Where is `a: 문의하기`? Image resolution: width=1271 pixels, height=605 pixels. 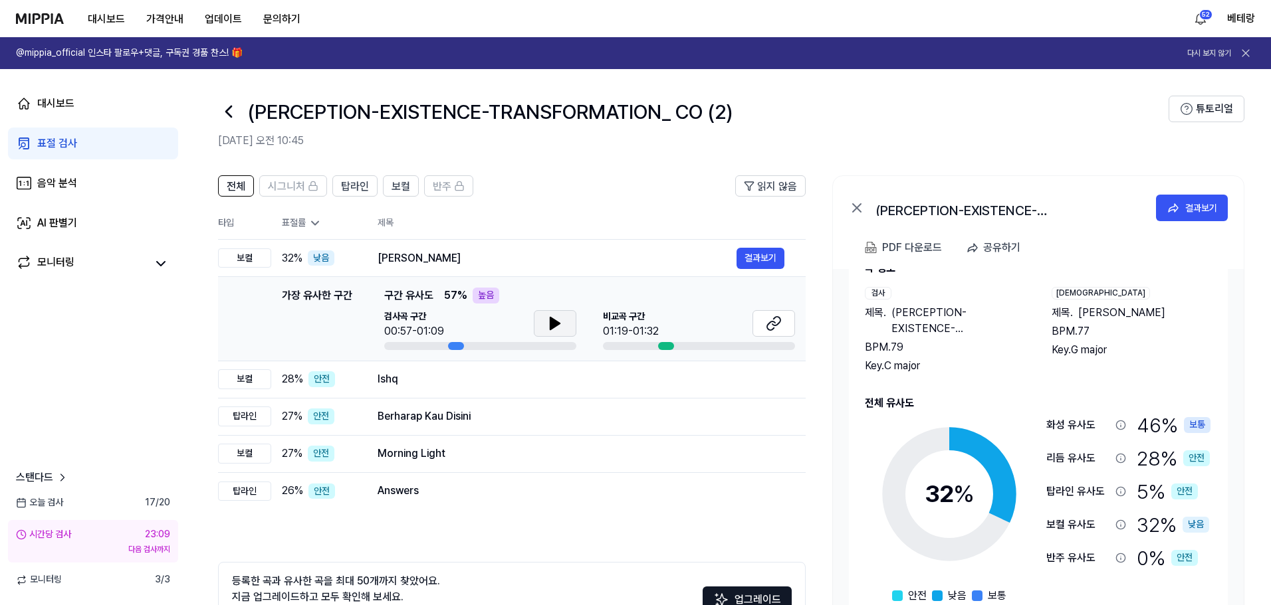 a: 문의하기 is located at coordinates (282, 19).